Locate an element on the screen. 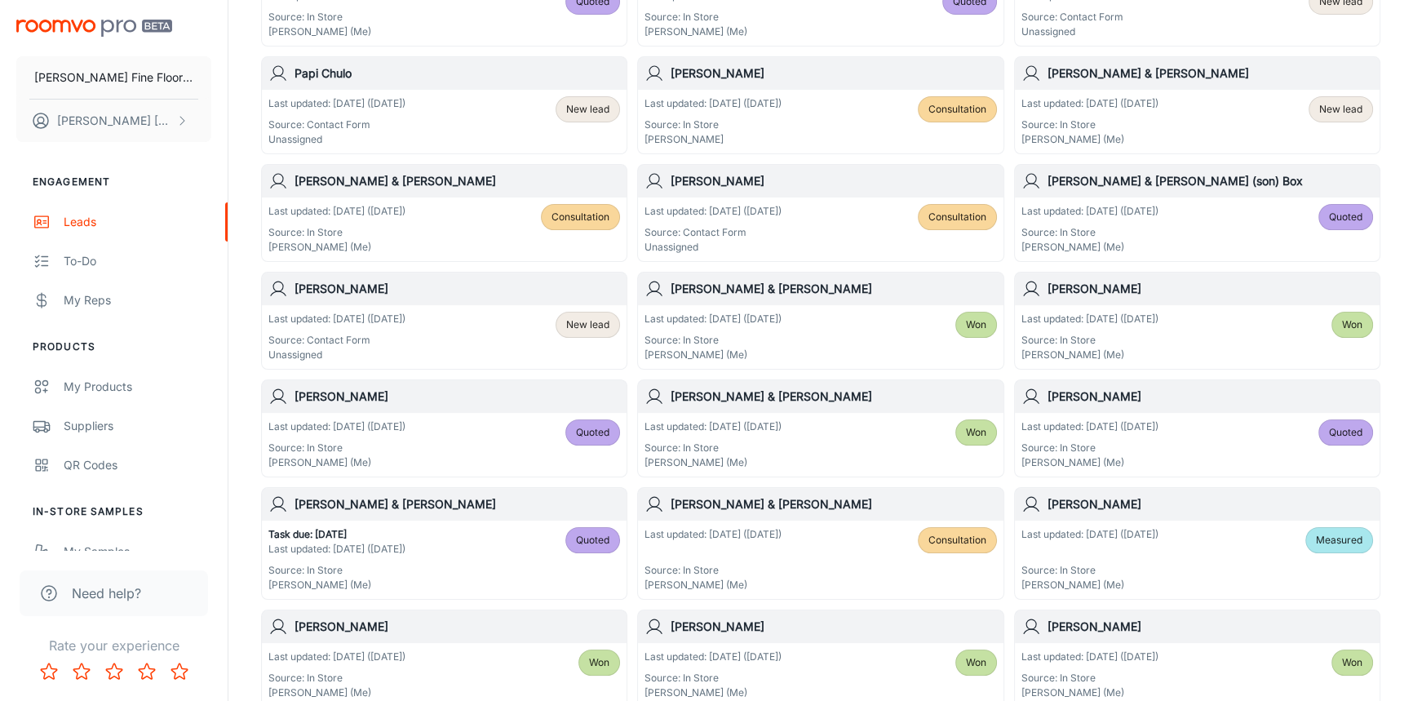 This screenshot has height=701, width=1413. button: Rate 4 star is located at coordinates (147, 671).